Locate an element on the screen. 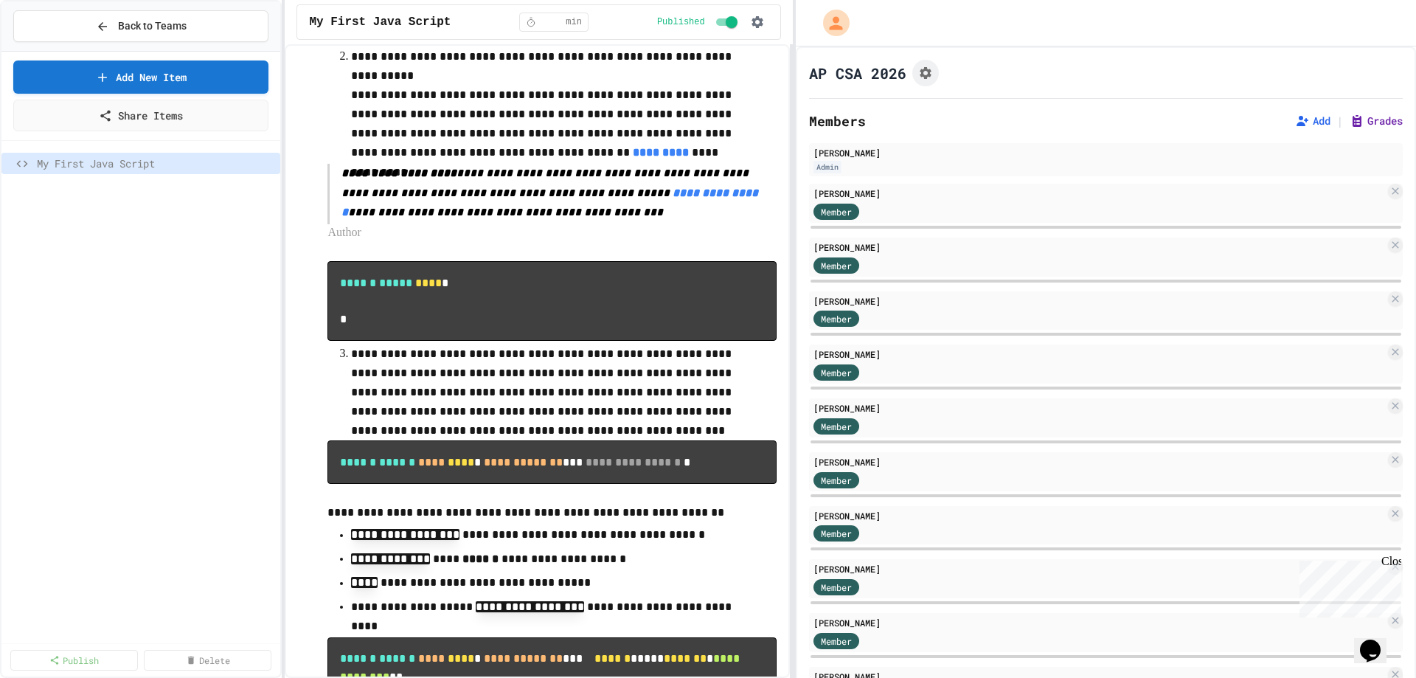  div: Content is published and visible to students is located at coordinates (699, 22).